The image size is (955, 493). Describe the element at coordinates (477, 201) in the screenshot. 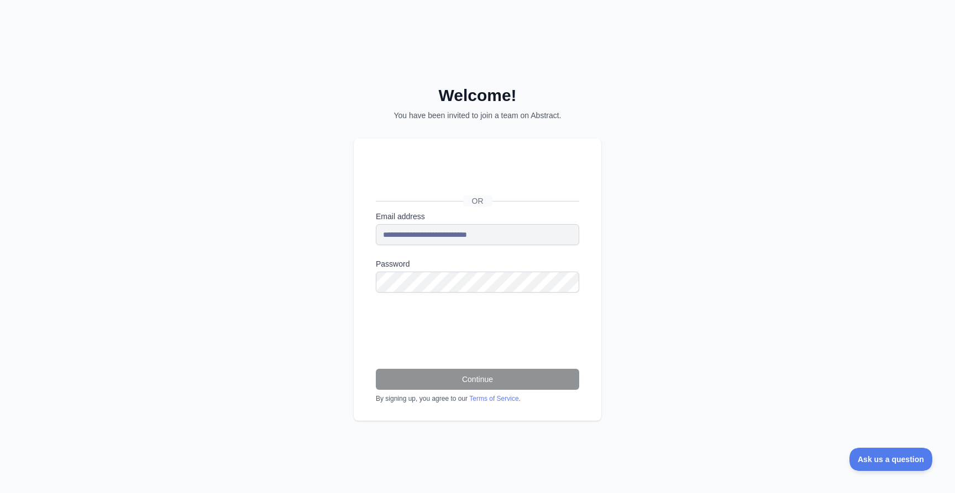

I see `span: OR` at that location.